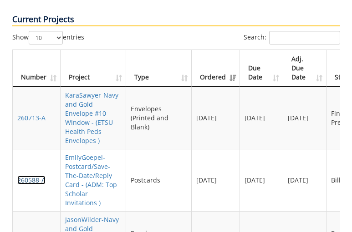 The image size is (352, 232). What do you see at coordinates (36, 68) in the screenshot?
I see `th: Number: activate to sort column ascending` at bounding box center [36, 68].